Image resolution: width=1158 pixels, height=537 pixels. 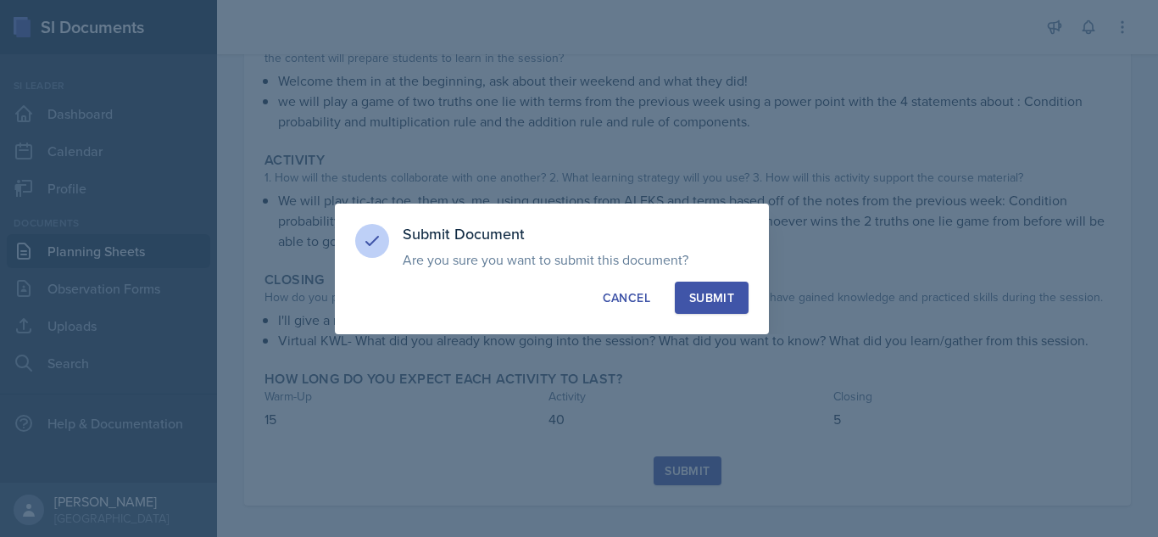 What do you see at coordinates (626, 297) in the screenshot?
I see `button: Cancel` at bounding box center [626, 297].